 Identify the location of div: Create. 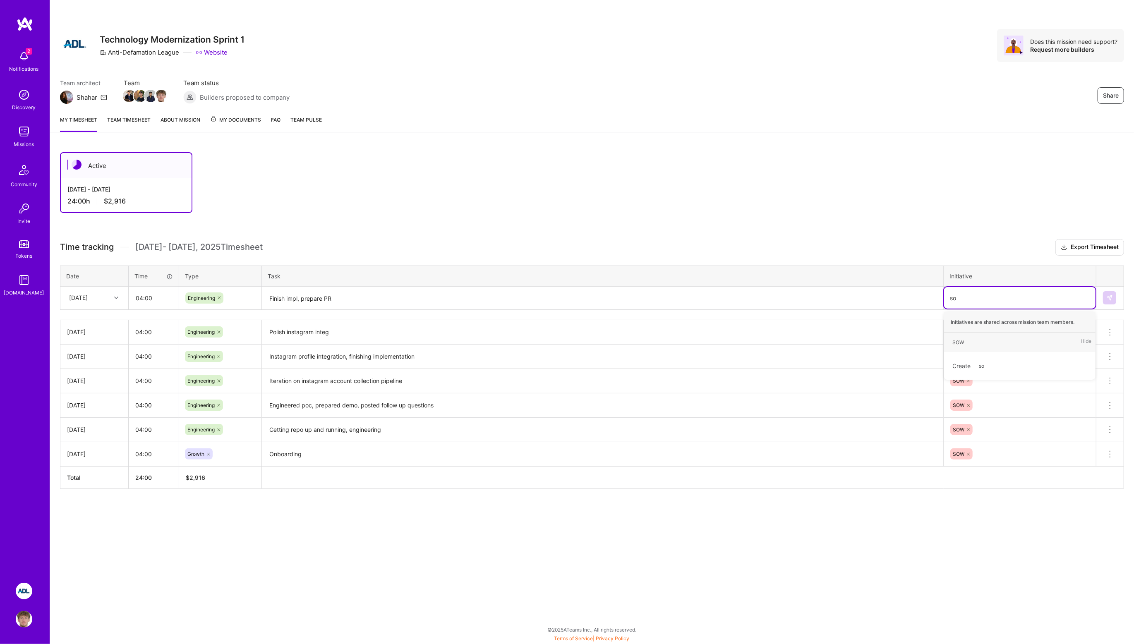
(1020, 366).